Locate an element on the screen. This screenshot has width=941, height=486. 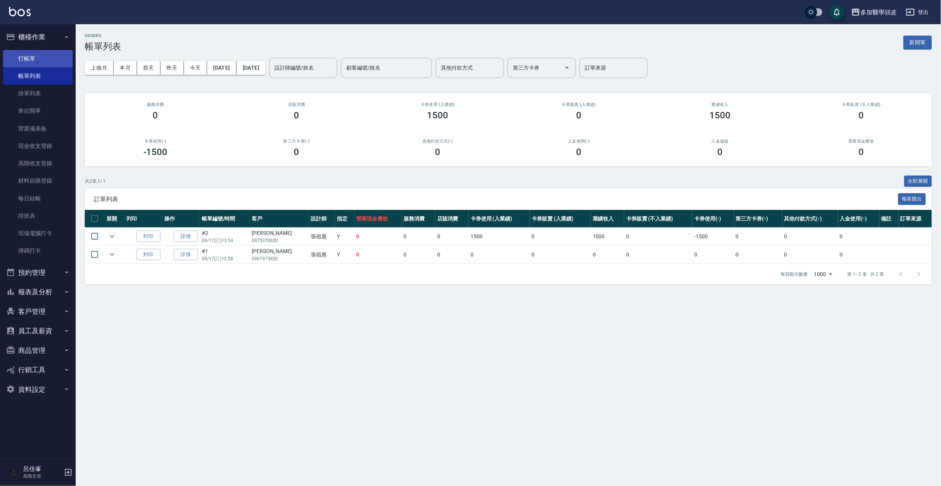
button: 員工及薪資 is located at coordinates (38, 331).